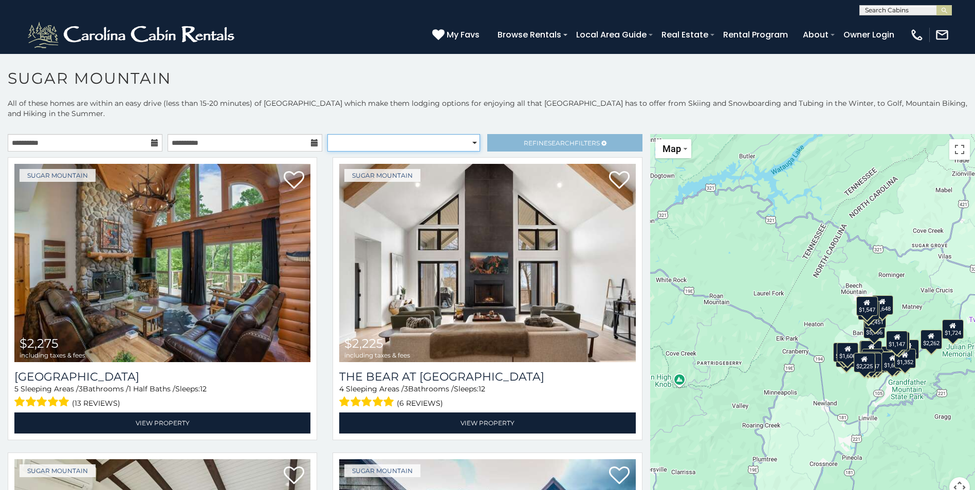  Describe the element at coordinates (871, 350) in the screenshot. I see `div: $1,774` at that location.